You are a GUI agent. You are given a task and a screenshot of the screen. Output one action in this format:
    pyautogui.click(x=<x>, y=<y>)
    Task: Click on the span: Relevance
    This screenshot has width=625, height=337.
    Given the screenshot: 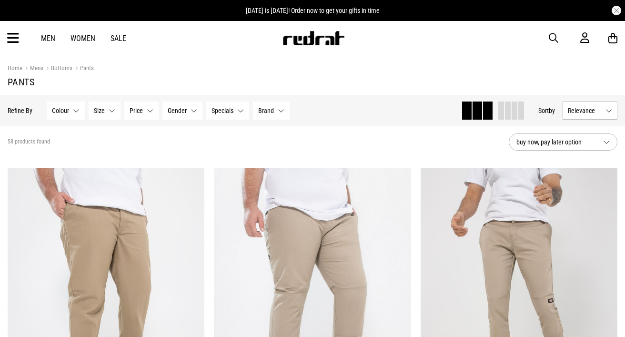 What is the action you would take?
    pyautogui.click(x=584, y=110)
    